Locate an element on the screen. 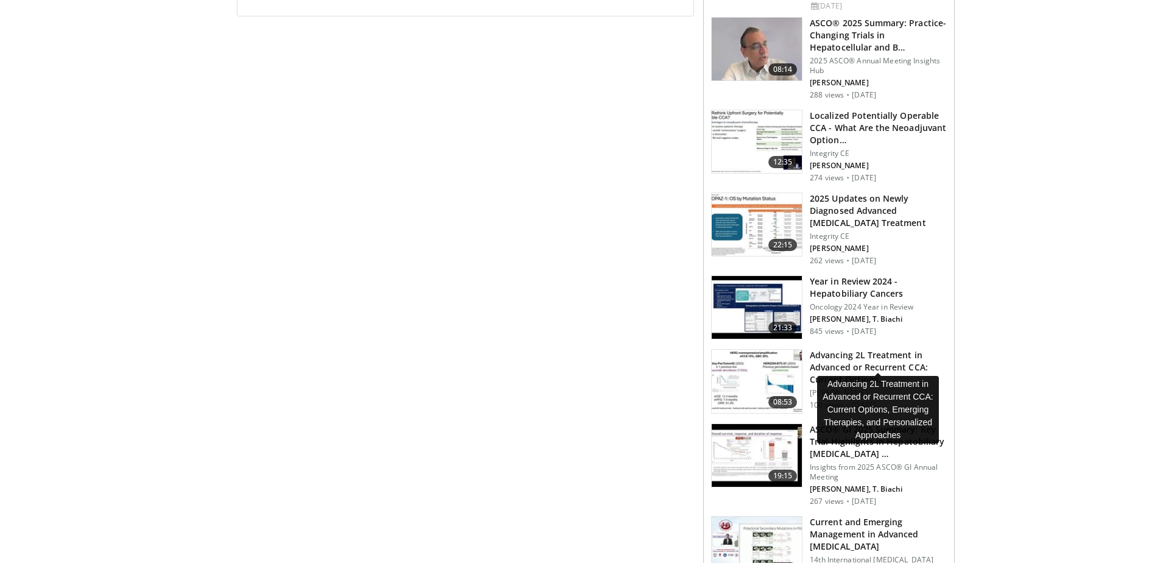  p: 845 views is located at coordinates (827, 331).